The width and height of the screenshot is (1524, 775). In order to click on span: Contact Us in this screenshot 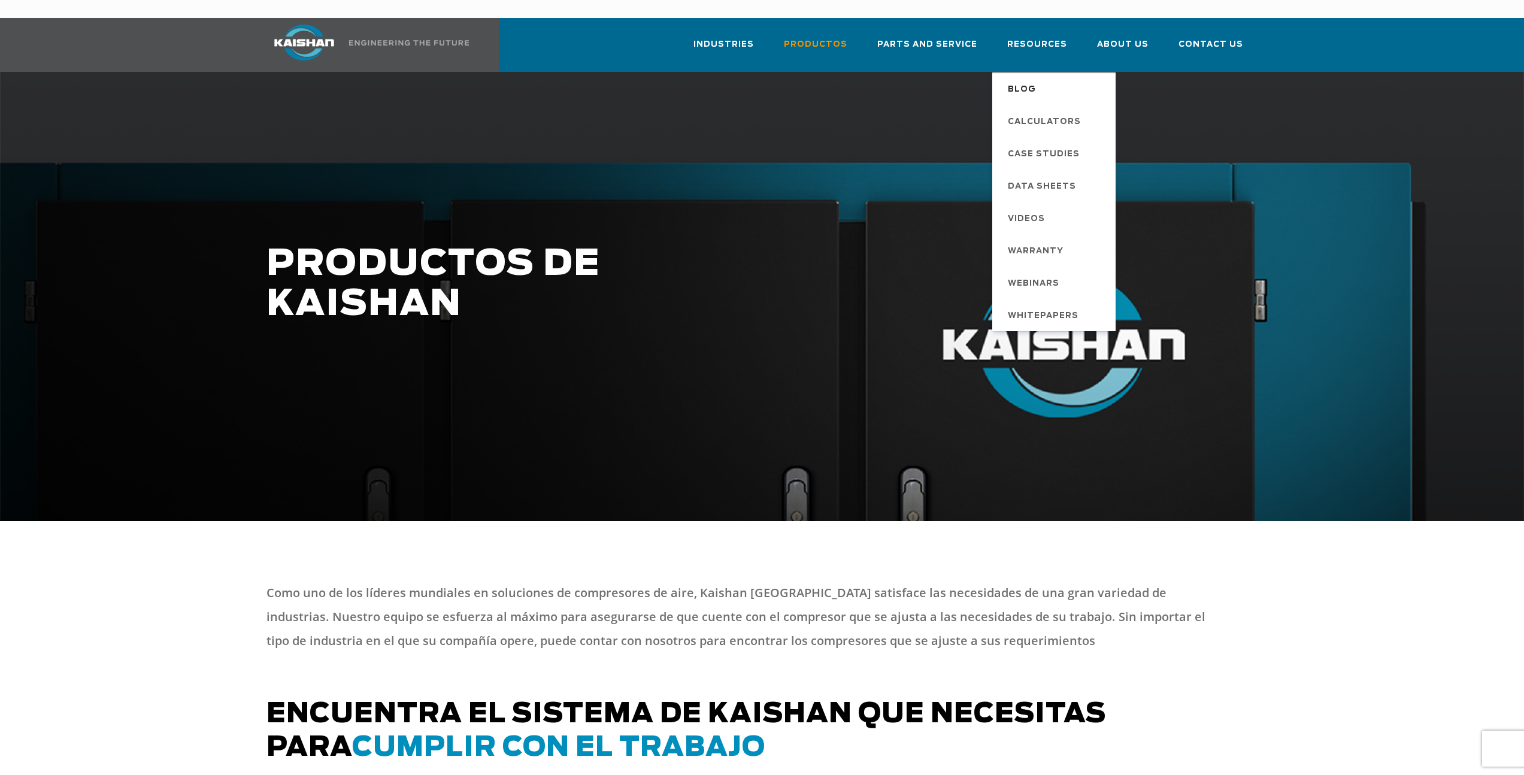, I will do `click(1211, 44)`.